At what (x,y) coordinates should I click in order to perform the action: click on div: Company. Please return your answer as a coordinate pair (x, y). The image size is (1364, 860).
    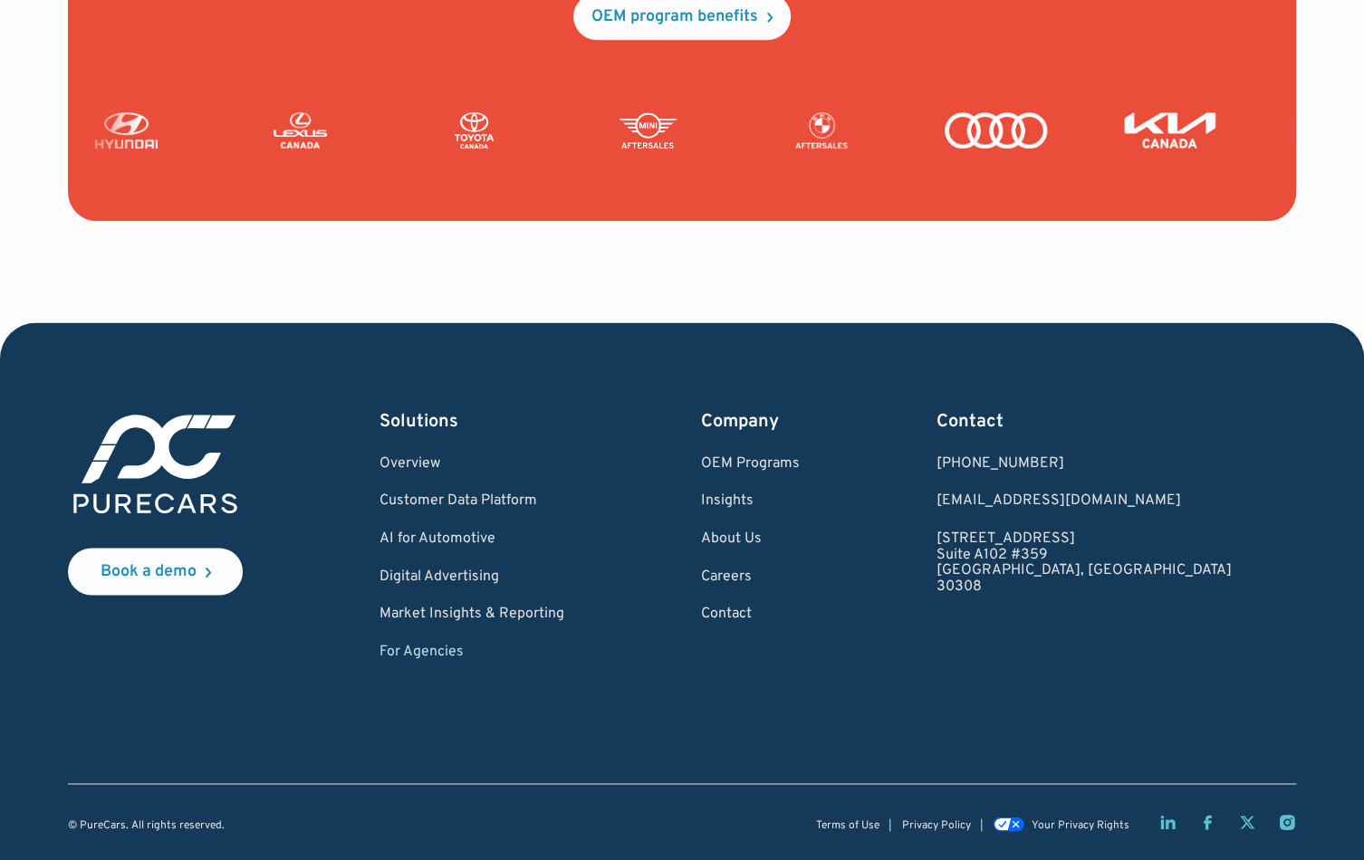
    Looking at the image, I should click on (750, 422).